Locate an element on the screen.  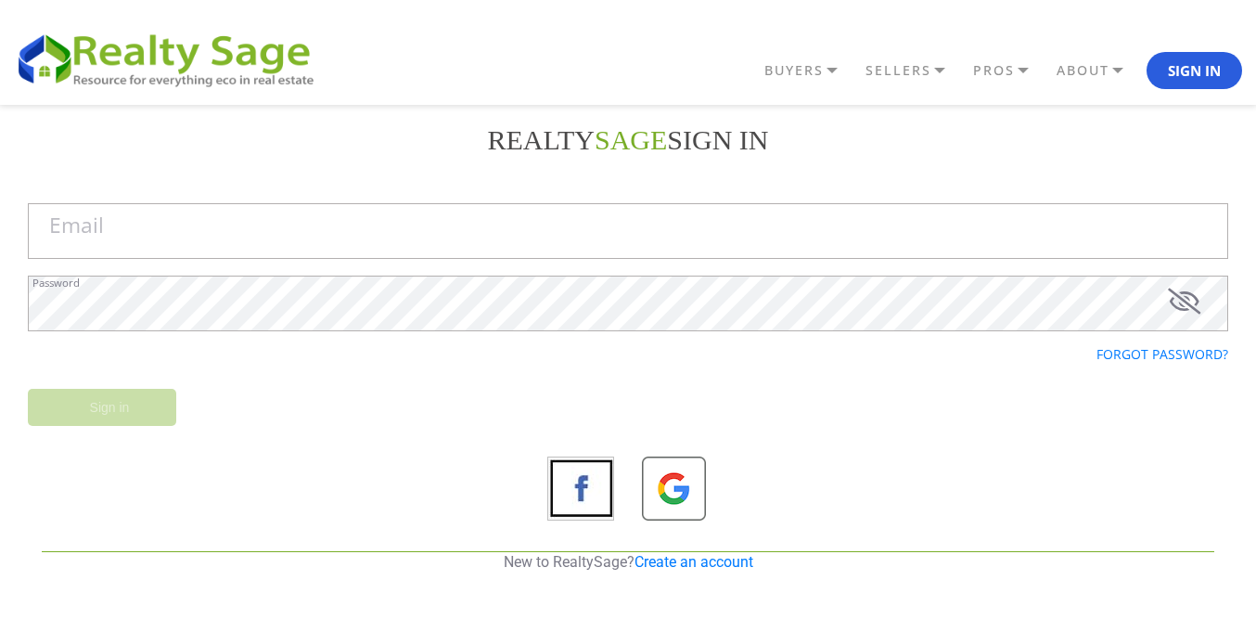
font: SAGE is located at coordinates (631, 139).